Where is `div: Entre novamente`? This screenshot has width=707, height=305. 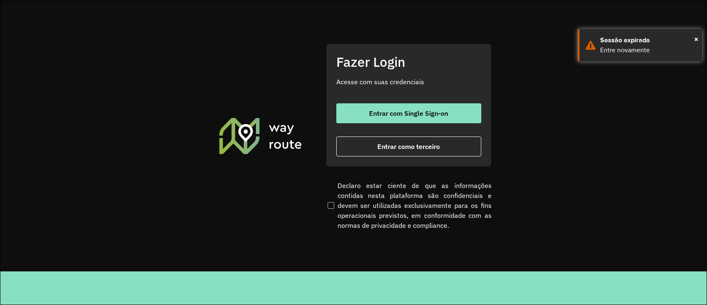
div: Entre novamente is located at coordinates (648, 50).